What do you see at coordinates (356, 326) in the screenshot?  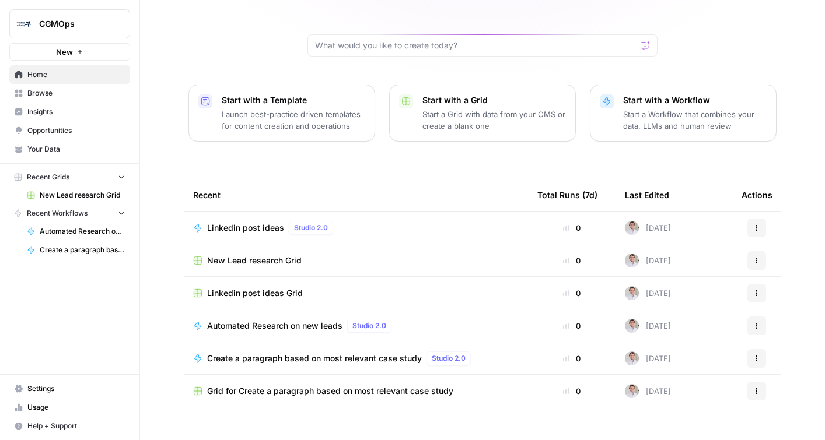 I see `a: Automated Research on new leadsStudio 2.0` at bounding box center [356, 326].